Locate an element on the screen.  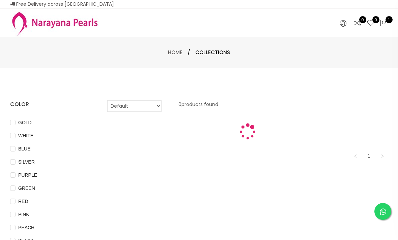
li: Next Page is located at coordinates (382, 156).